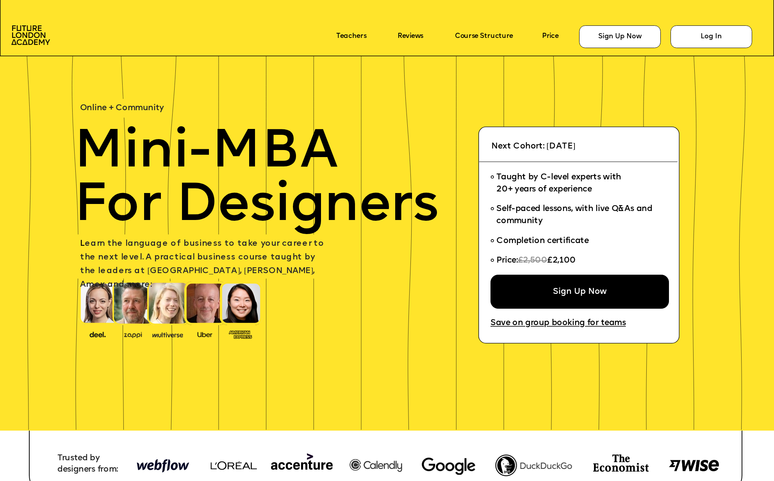 This screenshot has height=481, width=774. Describe the element at coordinates (449, 466) in the screenshot. I see `img: image-780dffe3-2af1-445f-9bcc-6343d0dbf7fb.webp` at that location.